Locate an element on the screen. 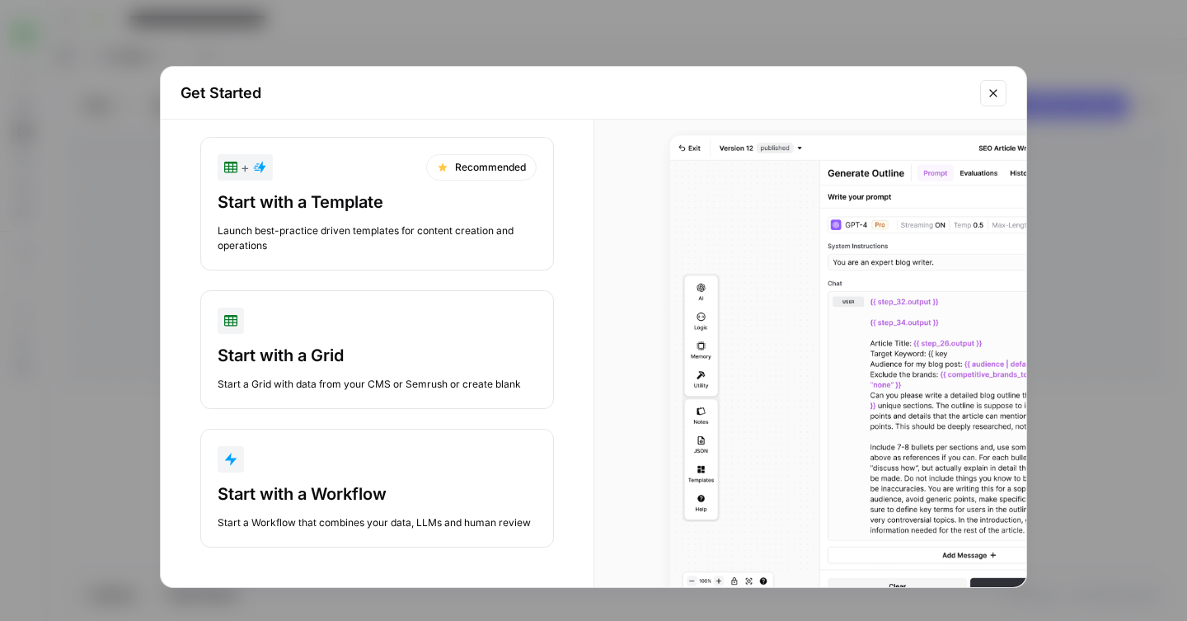 The width and height of the screenshot is (1187, 621). button: Start with a GridStart a Grid with data from your CMS or Semrush or create blank is located at coordinates (377, 350).